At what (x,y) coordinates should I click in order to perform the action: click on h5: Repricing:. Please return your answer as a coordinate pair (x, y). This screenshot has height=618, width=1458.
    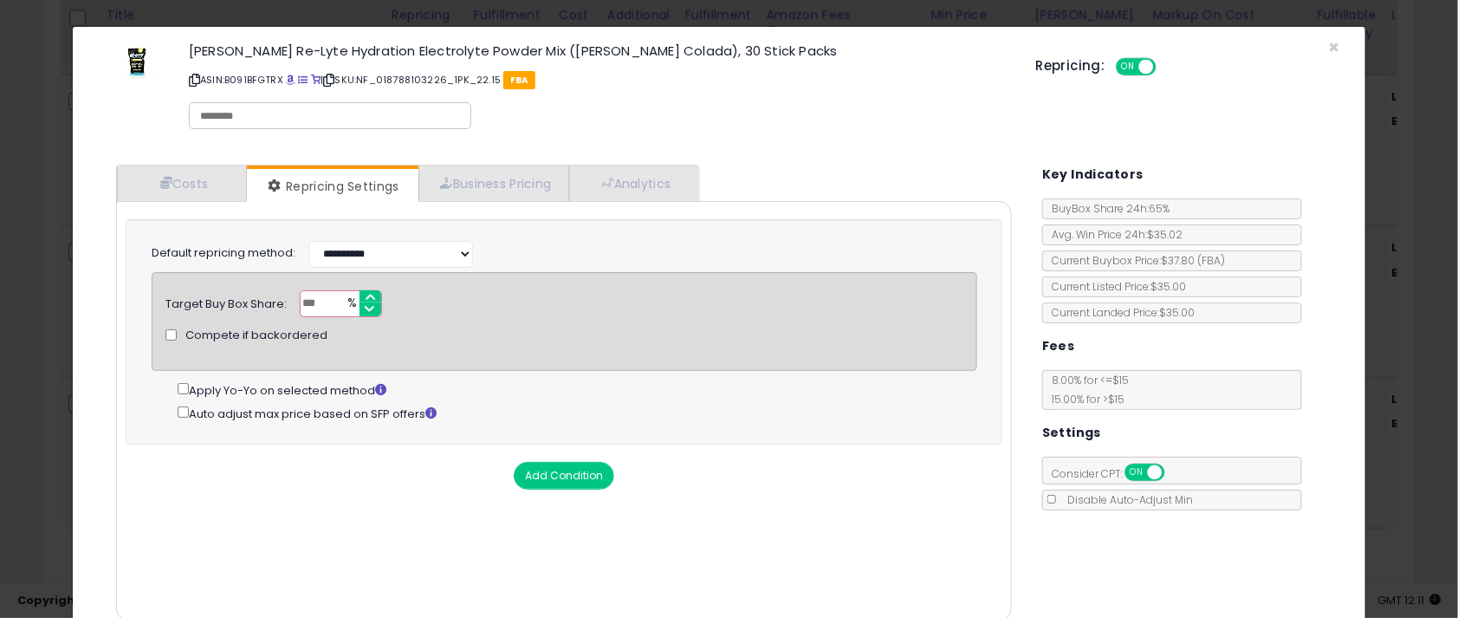
    Looking at the image, I should click on (1071, 66).